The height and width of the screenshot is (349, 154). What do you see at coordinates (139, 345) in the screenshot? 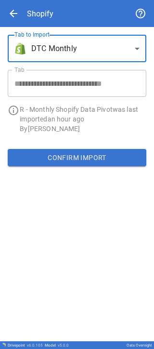
I see `div: Oats Overnight` at bounding box center [139, 345].